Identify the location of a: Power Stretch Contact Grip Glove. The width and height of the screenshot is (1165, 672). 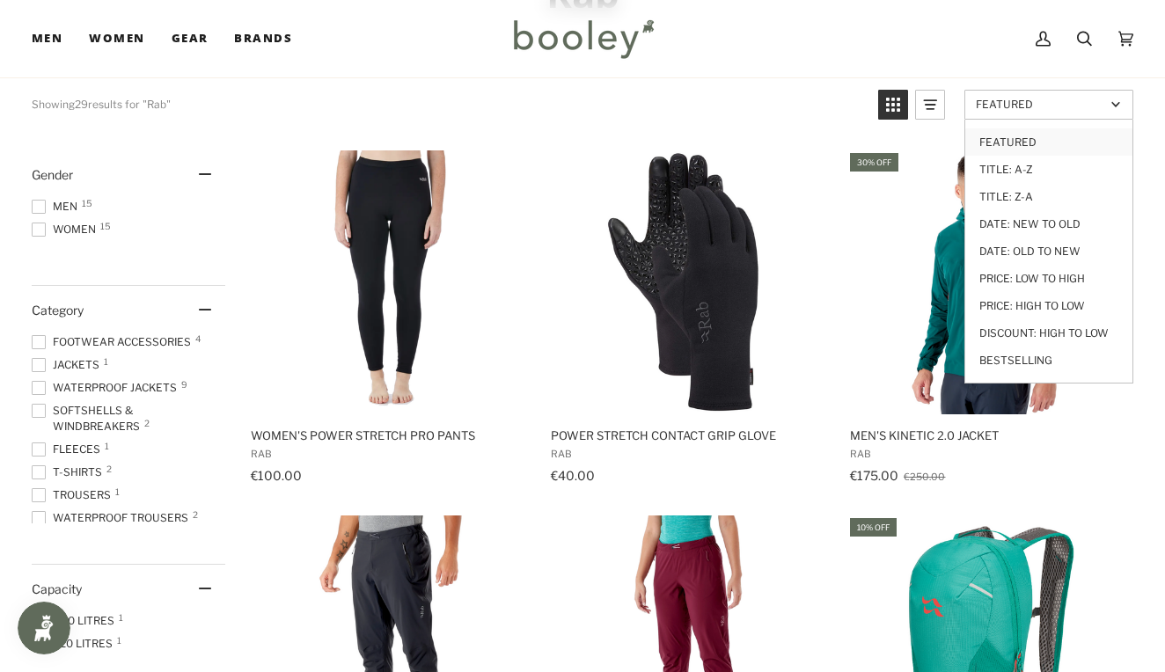
(689, 319).